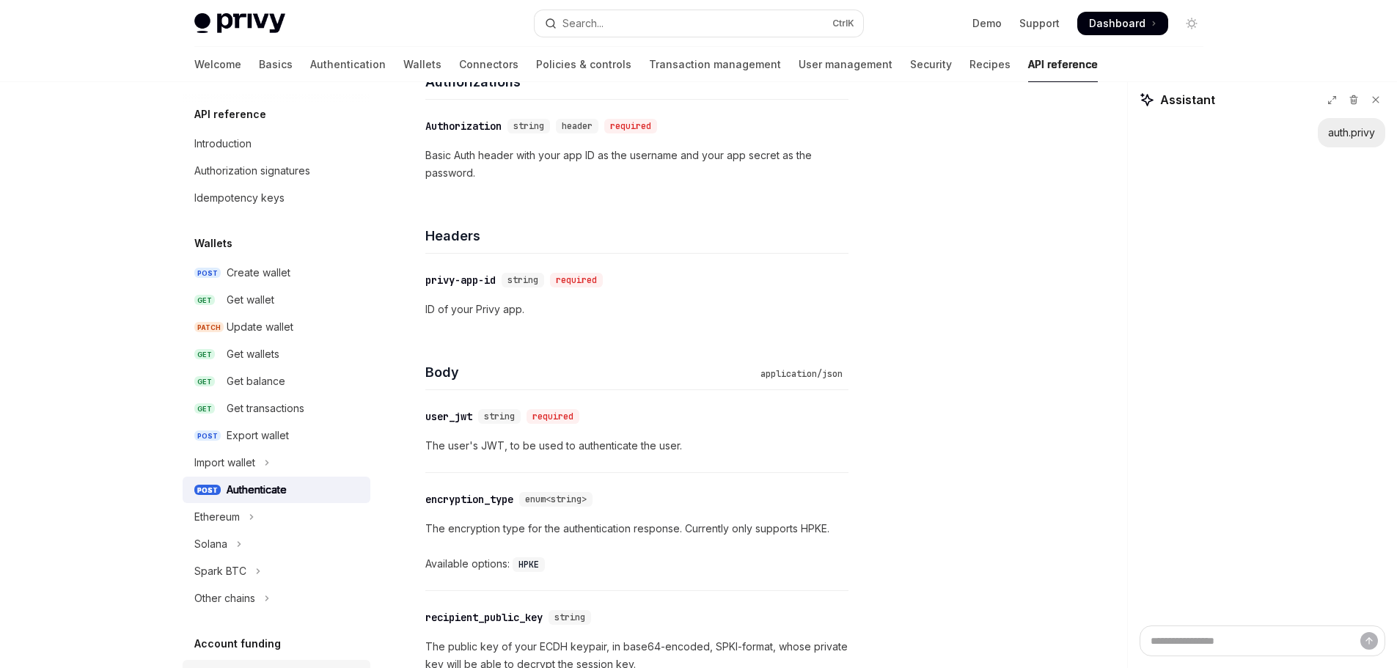 The image size is (1397, 668). I want to click on div: recipient_public_key, so click(484, 618).